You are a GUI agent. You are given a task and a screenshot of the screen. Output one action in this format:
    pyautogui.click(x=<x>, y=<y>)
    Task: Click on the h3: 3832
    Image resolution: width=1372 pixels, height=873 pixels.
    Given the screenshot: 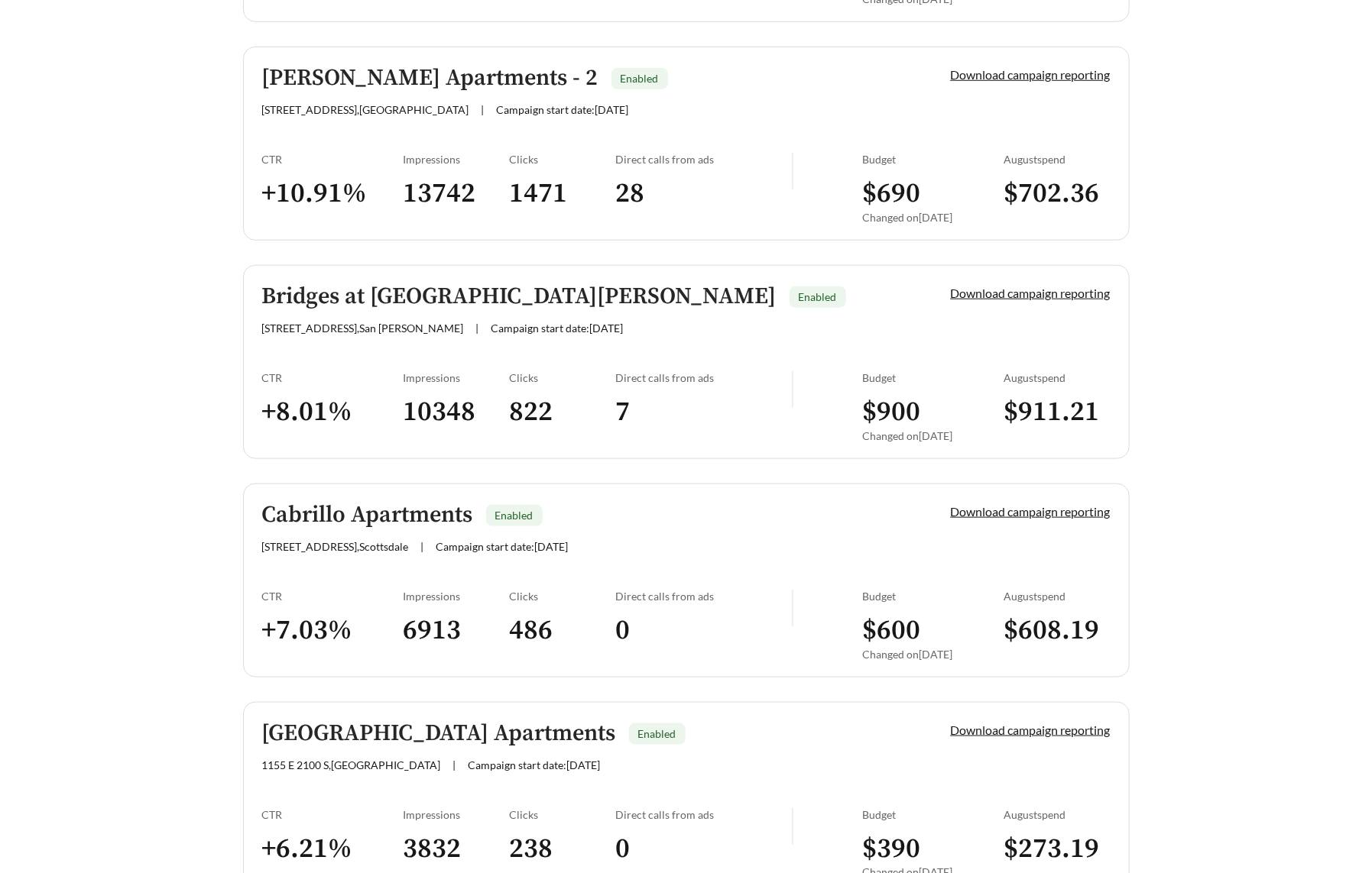 What is the action you would take?
    pyautogui.click(x=456, y=848)
    